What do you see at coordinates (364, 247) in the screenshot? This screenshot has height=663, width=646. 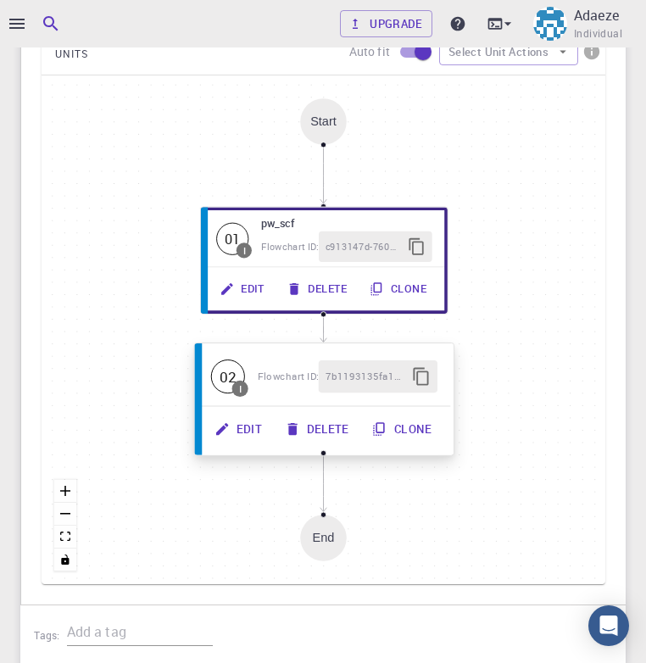 I see `span: c913147d-760d-496d-93a7-dc0771034d54` at bounding box center [364, 247].